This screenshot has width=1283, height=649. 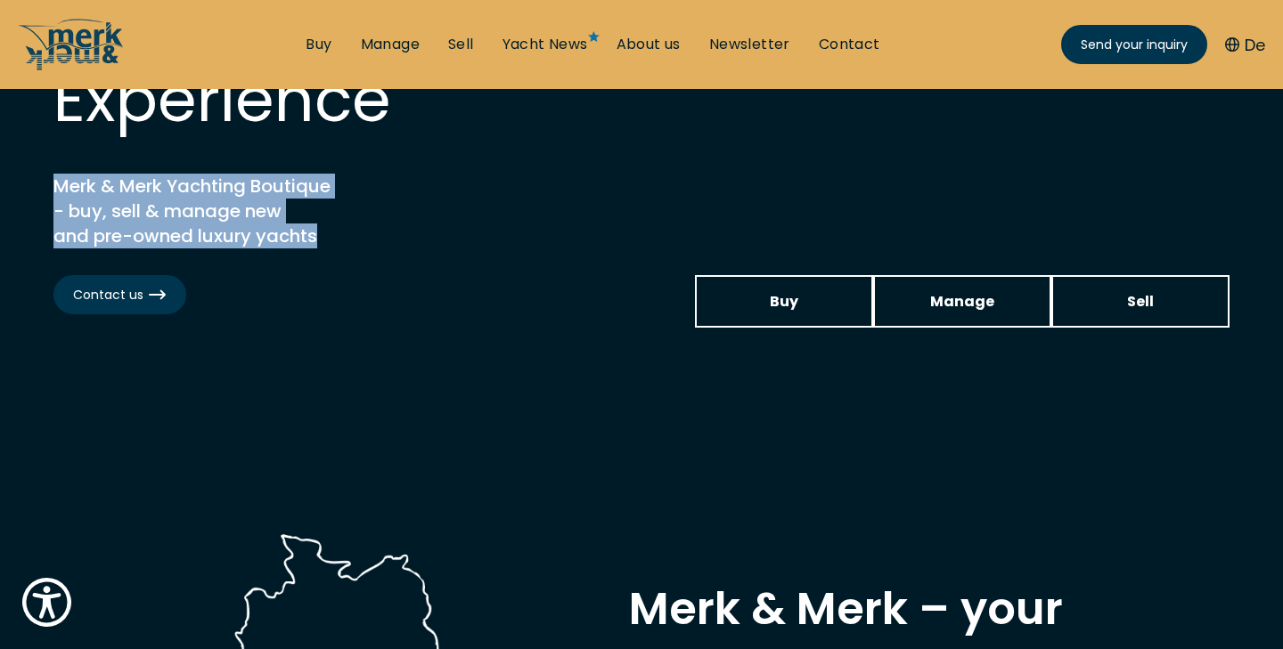 What do you see at coordinates (1134, 45) in the screenshot?
I see `a: Send your inquiry` at bounding box center [1134, 45].